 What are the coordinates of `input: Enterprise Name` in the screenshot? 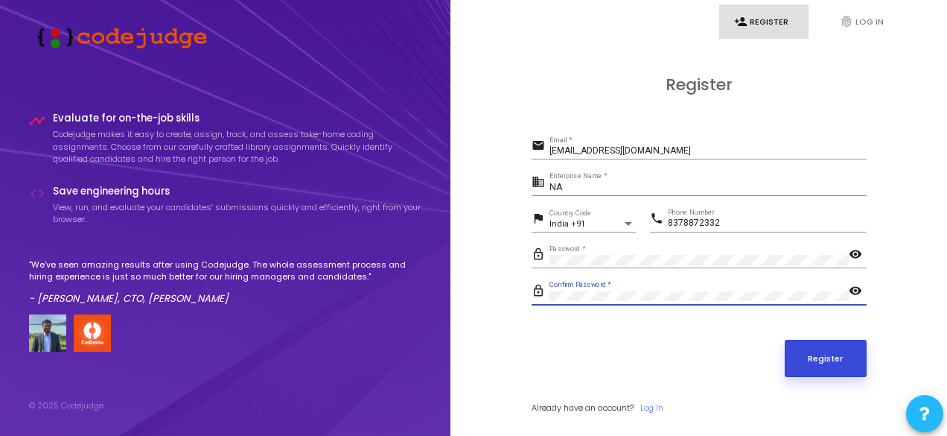 It's located at (708, 188).